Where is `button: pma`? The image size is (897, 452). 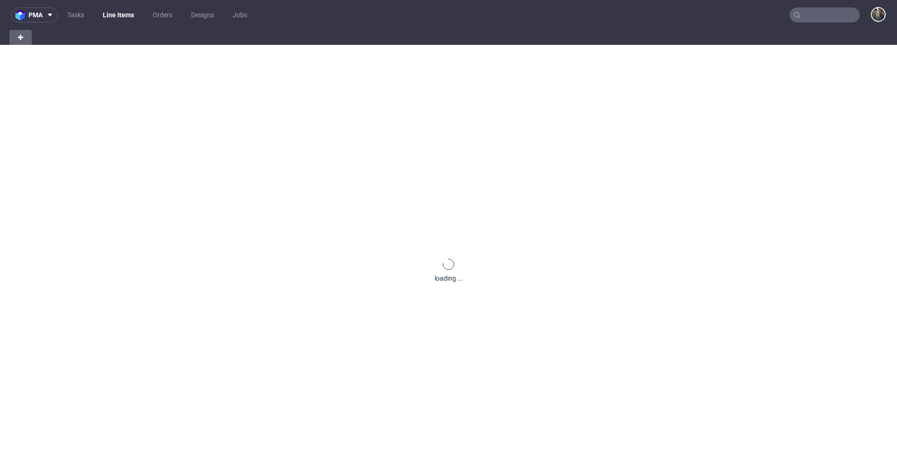 button: pma is located at coordinates (35, 15).